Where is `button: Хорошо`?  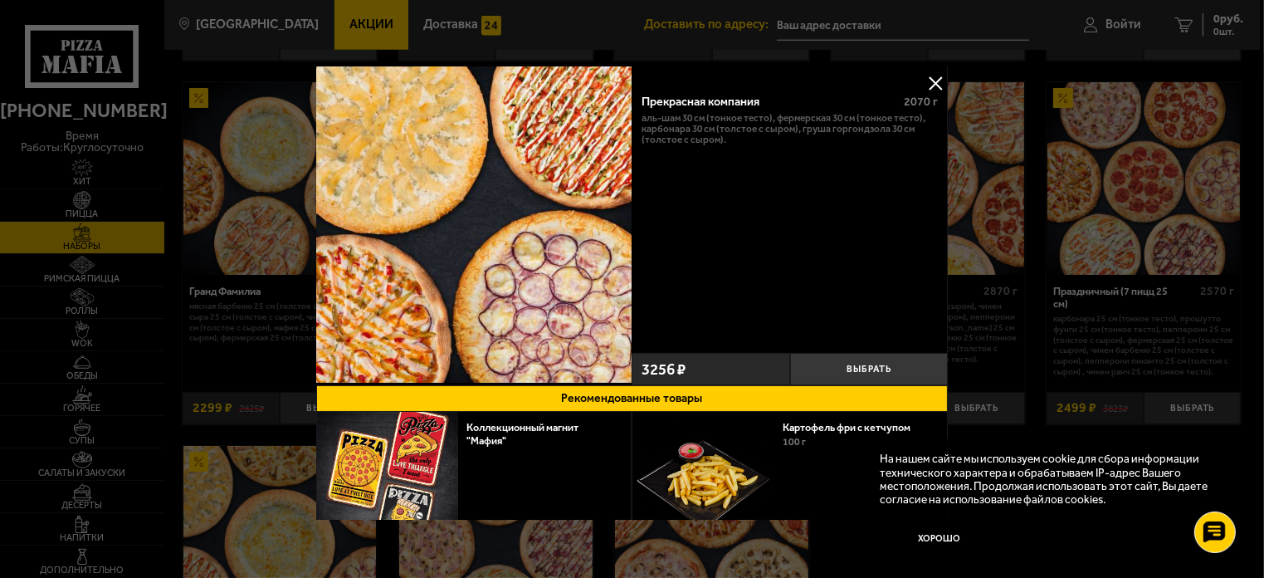
button: Хорошо is located at coordinates (940, 539).